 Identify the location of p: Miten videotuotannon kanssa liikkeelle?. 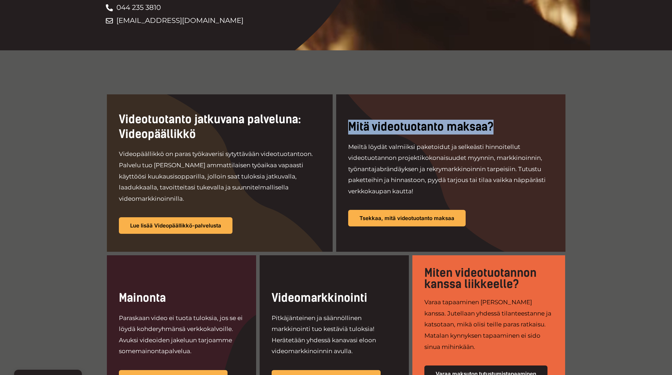
(488, 279).